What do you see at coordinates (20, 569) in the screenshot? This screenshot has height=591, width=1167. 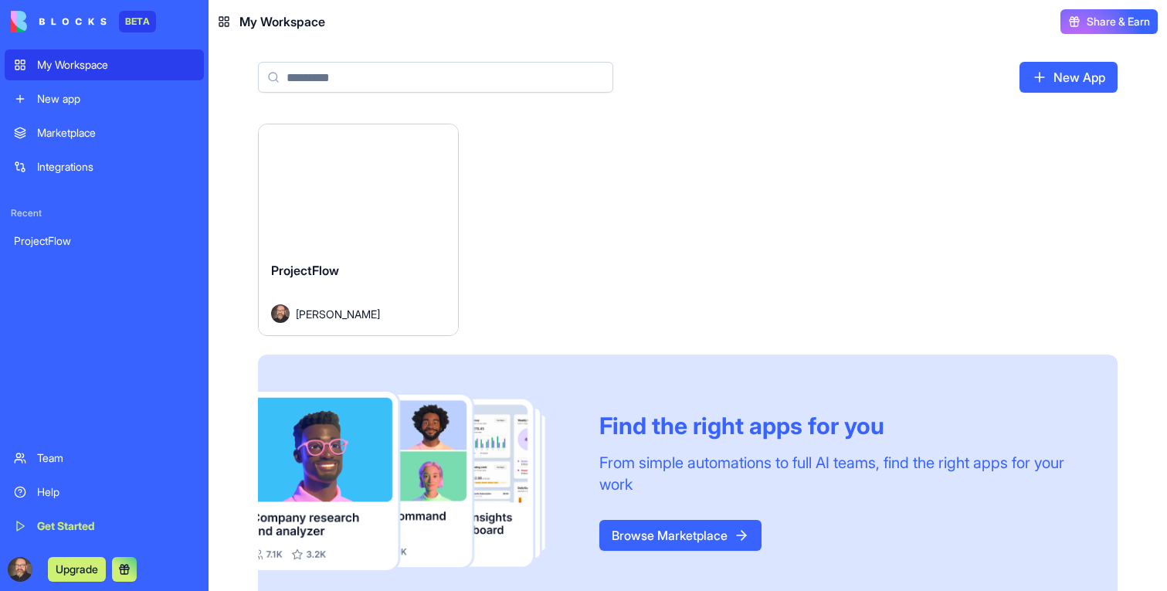 I see `img: ACg8ocIvY-hlqchUFwNbW4lvyQ9RoPMOo1fC_9mzwZpfjZxcnWTYXwfs4Q=s96-c` at bounding box center [20, 569].